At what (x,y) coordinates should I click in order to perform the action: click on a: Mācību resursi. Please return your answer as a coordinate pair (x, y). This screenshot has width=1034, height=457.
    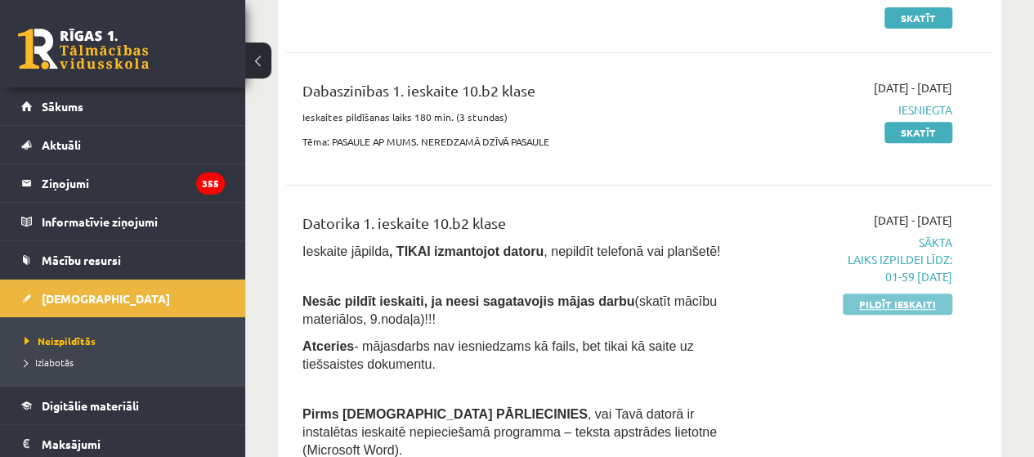
    Looking at the image, I should click on (123, 260).